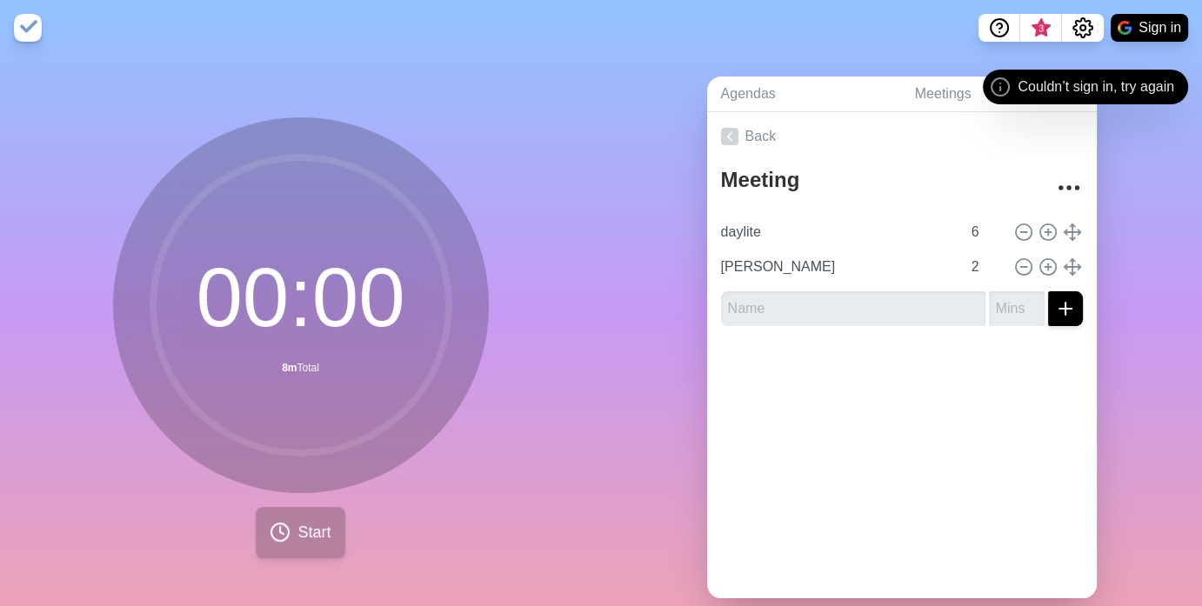 The width and height of the screenshot is (1202, 606). I want to click on button: Help, so click(1000, 28).